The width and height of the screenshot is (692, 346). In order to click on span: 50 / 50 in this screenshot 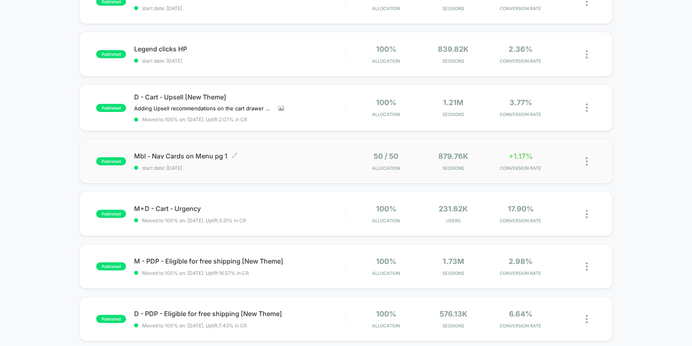, I will do `click(386, 156)`.